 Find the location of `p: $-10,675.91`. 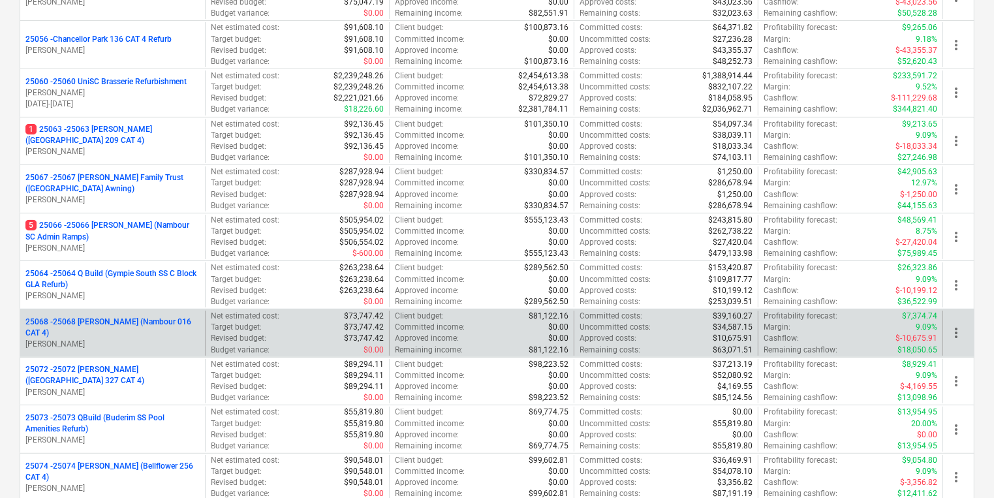

p: $-10,675.91 is located at coordinates (917, 338).